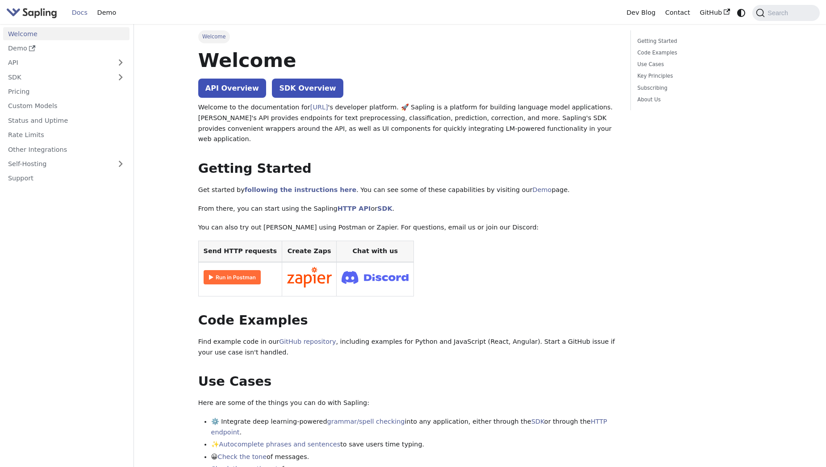 The width and height of the screenshot is (826, 467). Describe the element at coordinates (408, 403) in the screenshot. I see `p: Here are some of the things you can do with Sapling:` at that location.